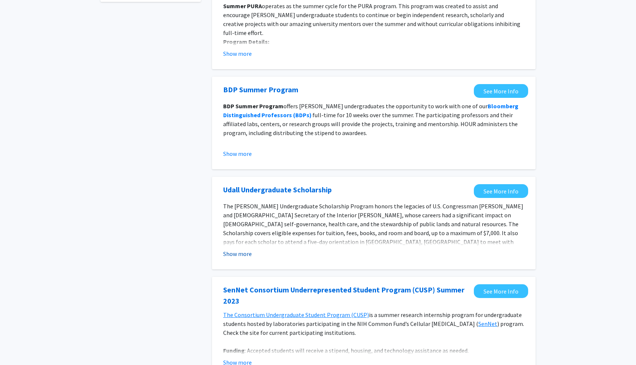  What do you see at coordinates (253, 106) in the screenshot?
I see `strong: BDP Summer Program` at bounding box center [253, 106].